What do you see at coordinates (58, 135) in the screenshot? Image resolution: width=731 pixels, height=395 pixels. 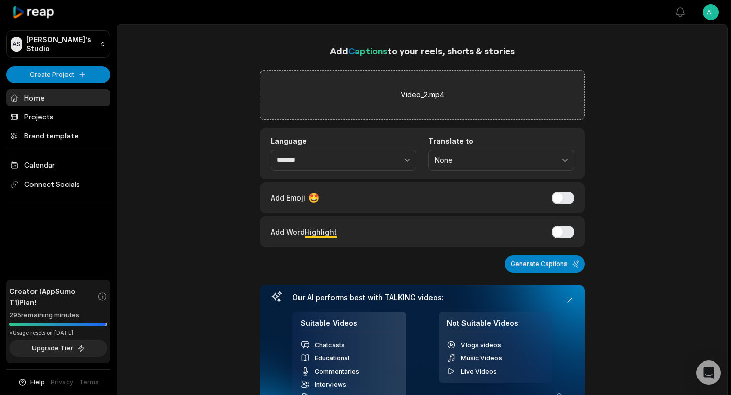 I see `a: Brand template` at bounding box center [58, 135].